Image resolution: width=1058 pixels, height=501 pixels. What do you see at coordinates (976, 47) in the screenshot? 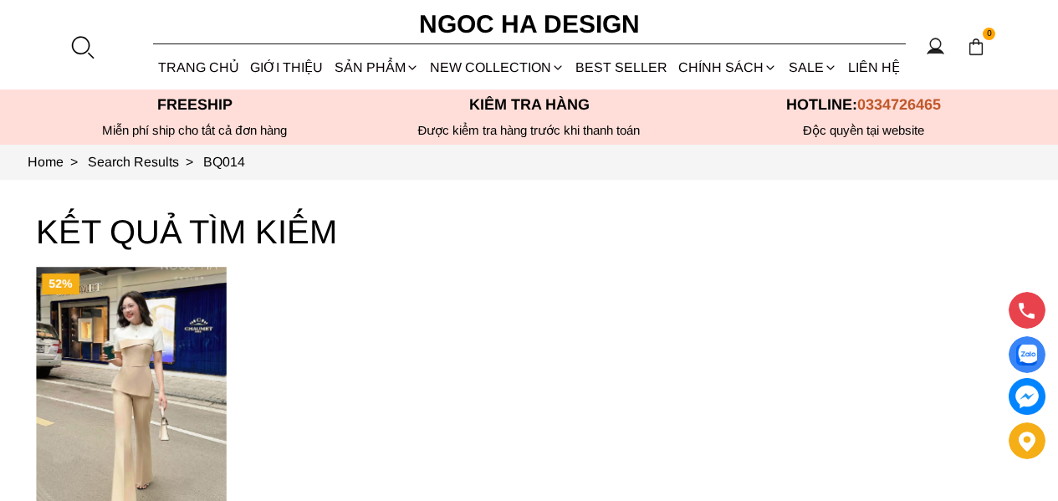
I see `img: img-CART-ICON-ksit0nf1` at bounding box center [976, 47].